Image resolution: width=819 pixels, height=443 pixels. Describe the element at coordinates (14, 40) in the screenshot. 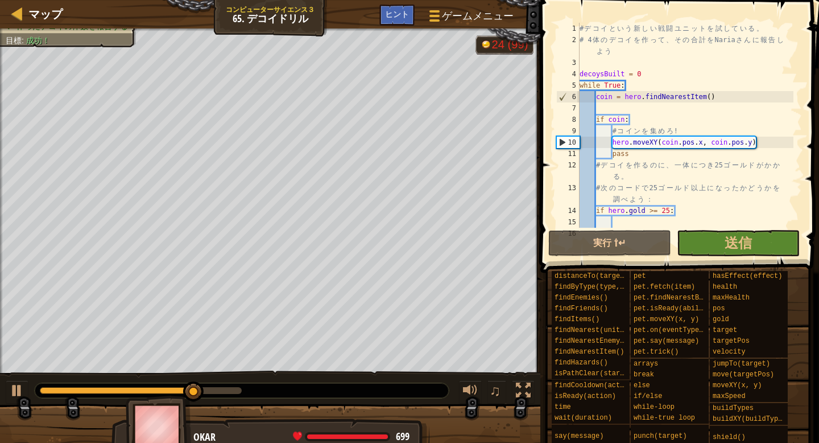

I see `span: 目標` at that location.